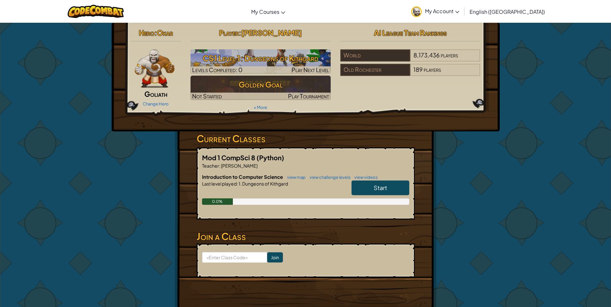 The height and width of the screenshot is (307, 611). What do you see at coordinates (229, 158) in the screenshot?
I see `span: Mod 1 CompSci 8` at bounding box center [229, 158].